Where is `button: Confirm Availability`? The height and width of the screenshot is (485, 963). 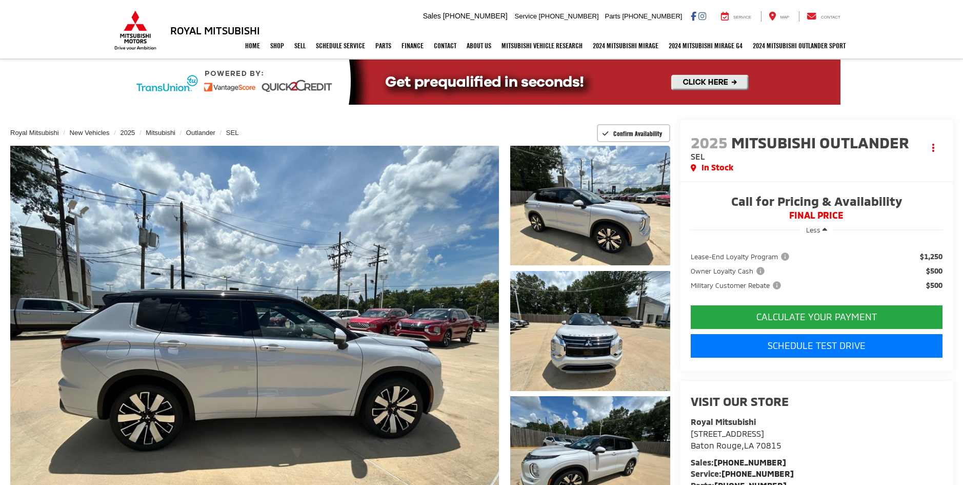 button: Confirm Availability is located at coordinates (633, 133).